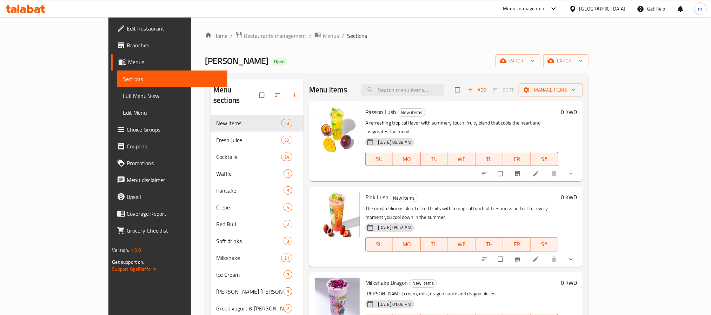 This screenshot has height=315, width=711. What do you see at coordinates (287, 157) in the screenshot?
I see `span: 24` at bounding box center [287, 157].